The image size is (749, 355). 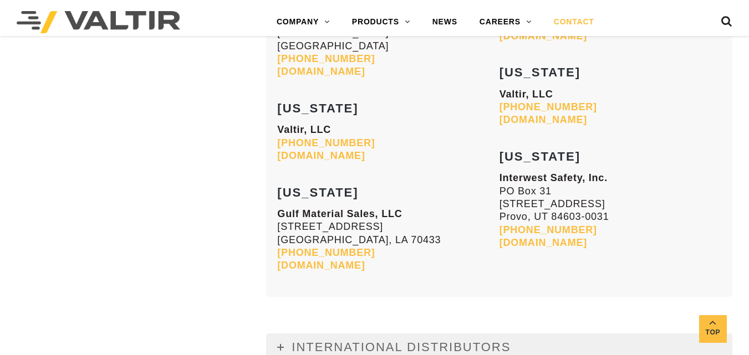 What do you see at coordinates (339, 214) in the screenshot?
I see `strong: Gulf Material Sales, LLC` at bounding box center [339, 214].